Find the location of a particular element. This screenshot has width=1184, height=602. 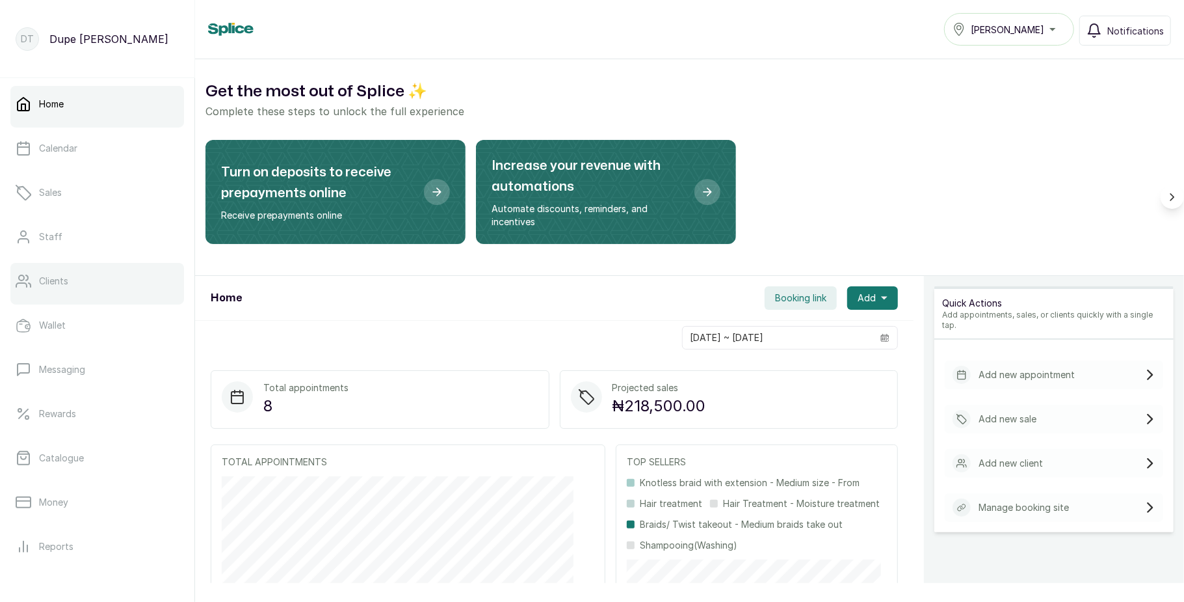

div: Increase your revenue with automations is located at coordinates (606, 192).